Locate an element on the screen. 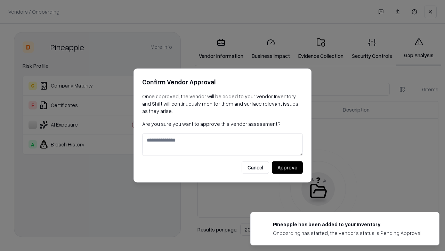  p: Are you sure you want to approve this vendor assessment? is located at coordinates (223, 124).